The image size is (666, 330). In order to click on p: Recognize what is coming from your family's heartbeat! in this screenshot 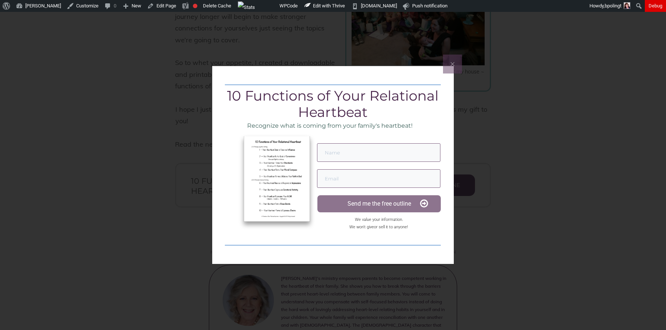, I will do `click(330, 126)`.